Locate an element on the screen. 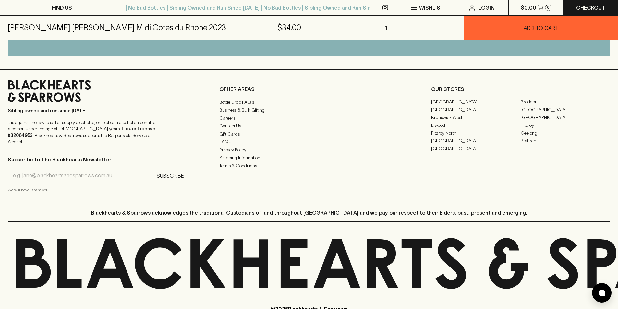 The image size is (618, 309). a: FAQ's is located at coordinates (309, 142).